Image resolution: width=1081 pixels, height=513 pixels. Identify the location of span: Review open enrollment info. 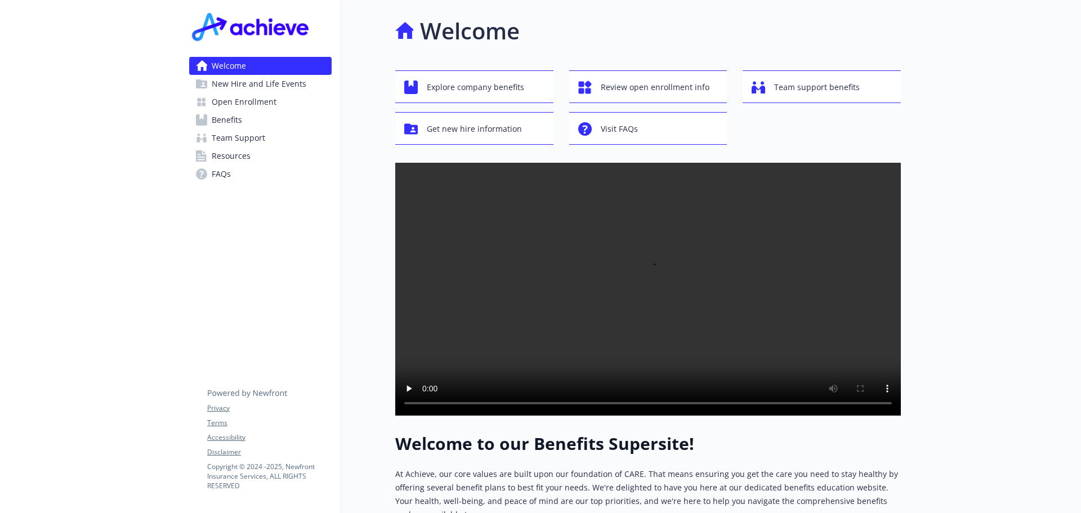
(655, 87).